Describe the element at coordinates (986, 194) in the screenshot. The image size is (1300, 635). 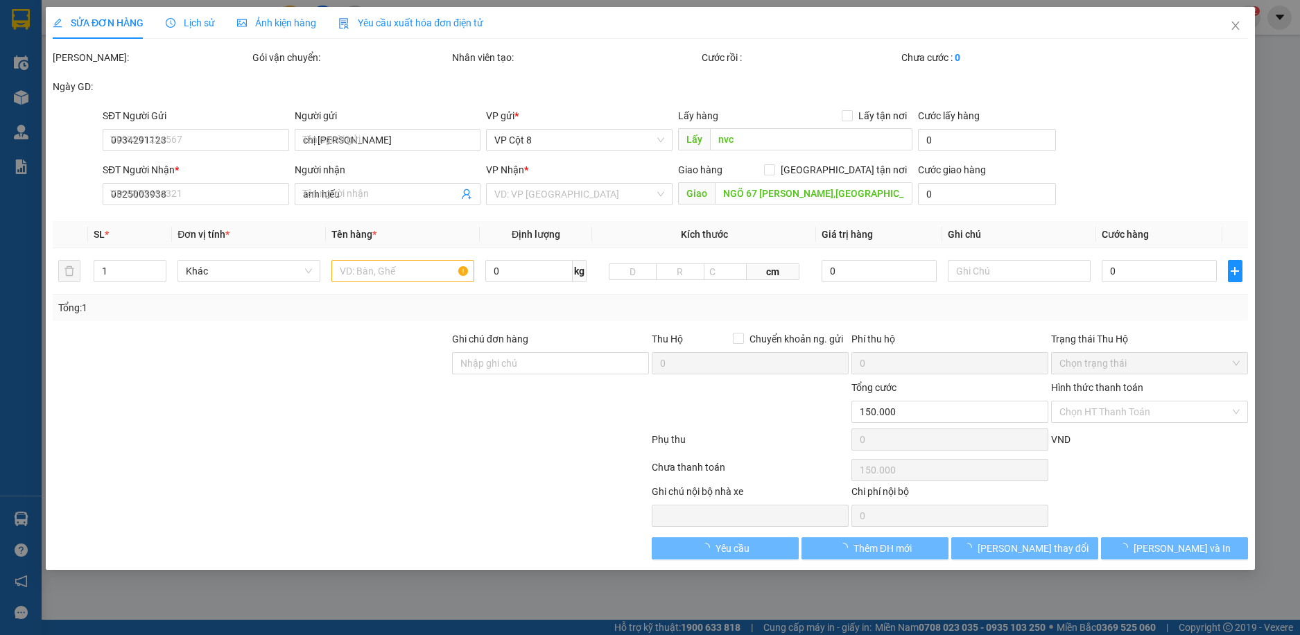
I see `input: Cước giao hàng` at that location.